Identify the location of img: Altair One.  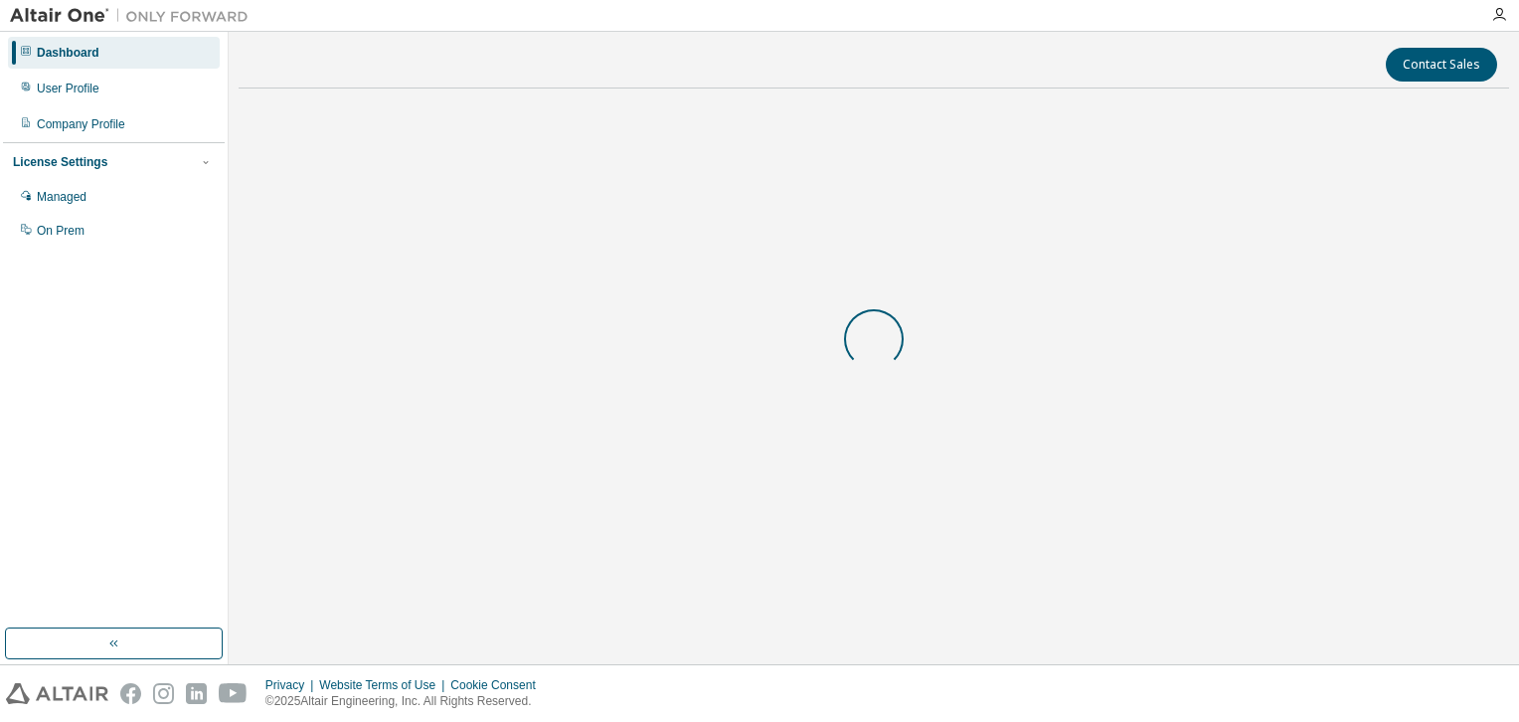
(134, 16).